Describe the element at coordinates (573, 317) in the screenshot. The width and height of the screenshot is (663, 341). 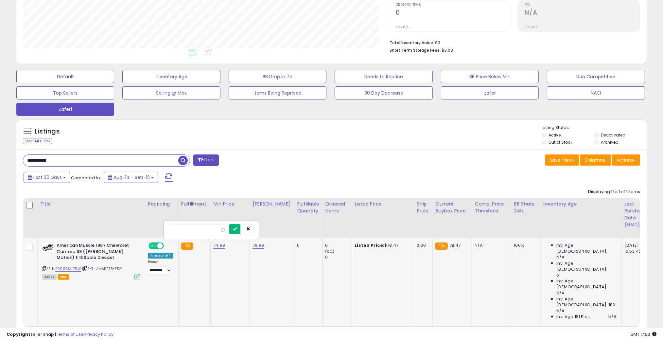
I see `span: Inv. Age 181 Plus:` at that location.